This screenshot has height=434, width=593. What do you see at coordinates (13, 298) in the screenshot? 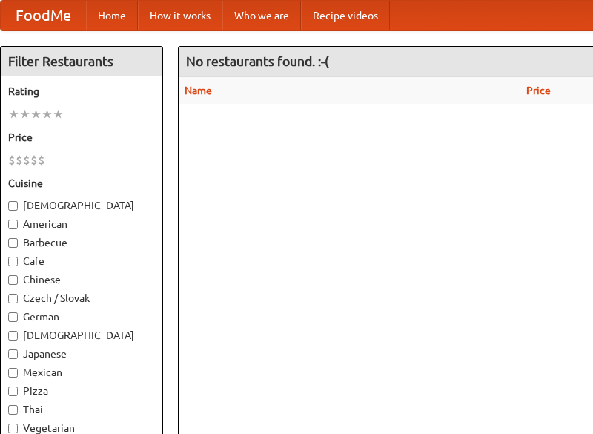
I see `input: Czech / Slovak` at bounding box center [13, 298].